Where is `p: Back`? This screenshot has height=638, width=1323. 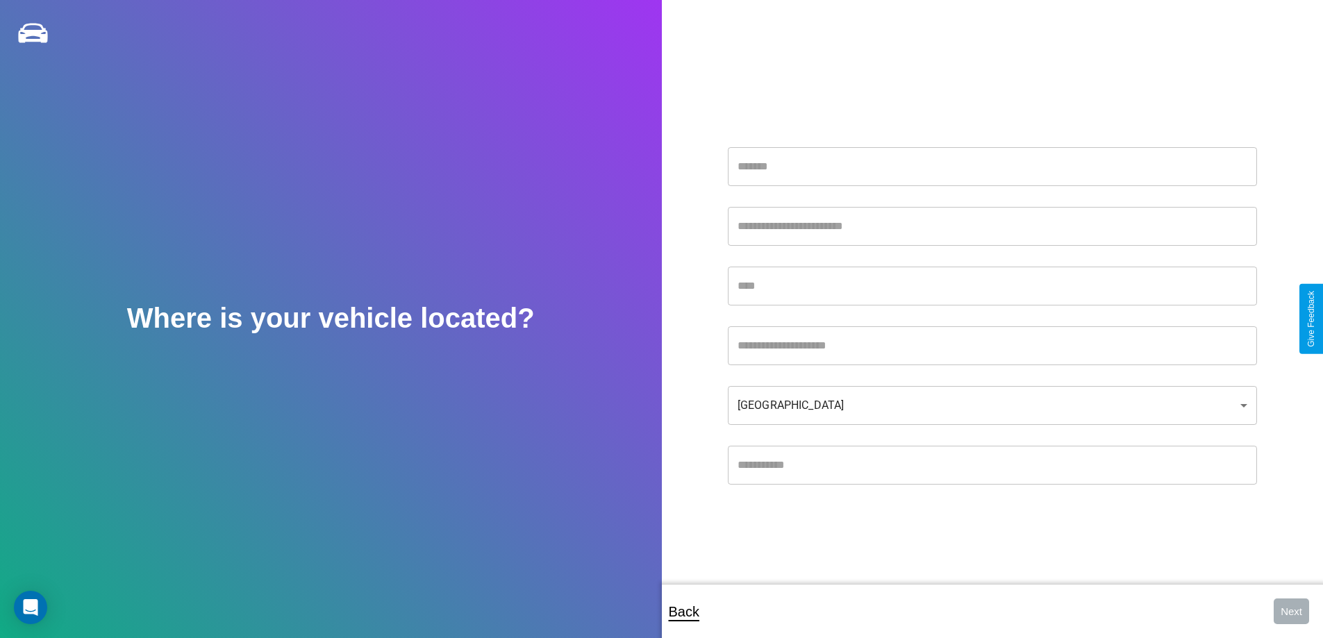
p: Back is located at coordinates (684, 612).